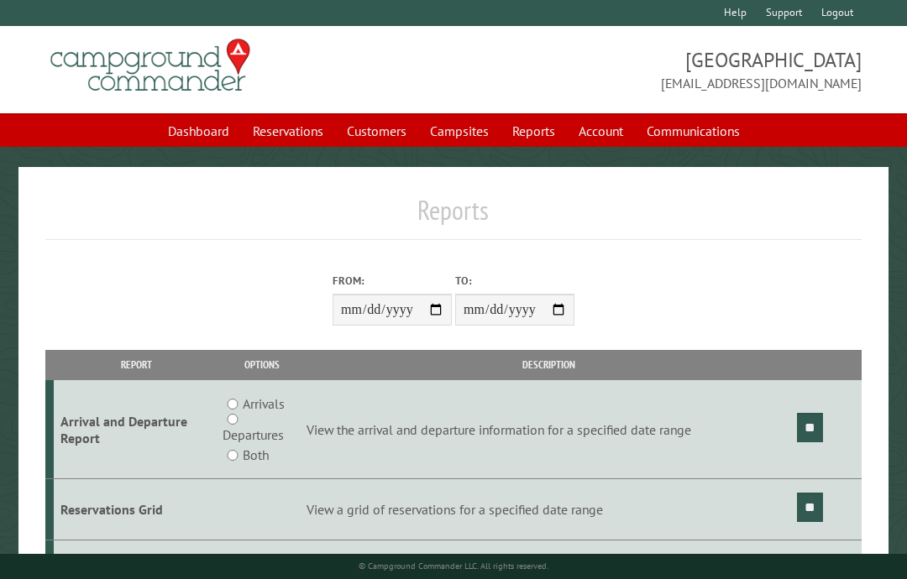 The image size is (907, 579). What do you see at coordinates (253, 435) in the screenshot?
I see `label: Departures` at bounding box center [253, 435].